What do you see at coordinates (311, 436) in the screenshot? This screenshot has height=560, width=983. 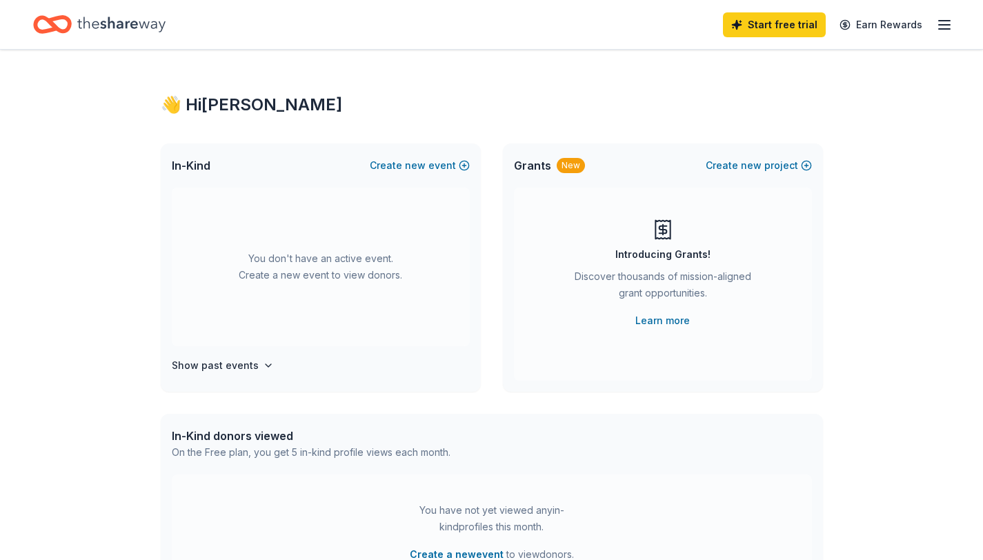 I see `div: In-Kind donors viewed` at bounding box center [311, 436].